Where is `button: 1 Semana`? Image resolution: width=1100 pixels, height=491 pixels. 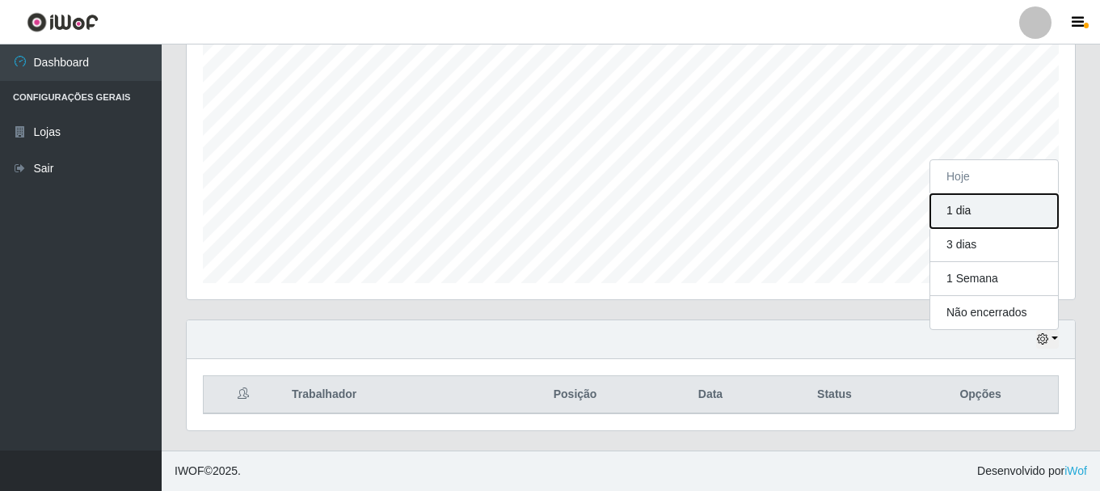 button: 1 Semana is located at coordinates (994, 279).